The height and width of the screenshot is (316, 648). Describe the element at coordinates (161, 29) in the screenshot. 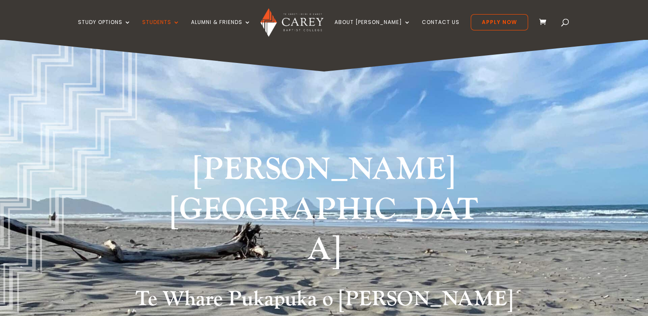

I see `a: Students` at that location.